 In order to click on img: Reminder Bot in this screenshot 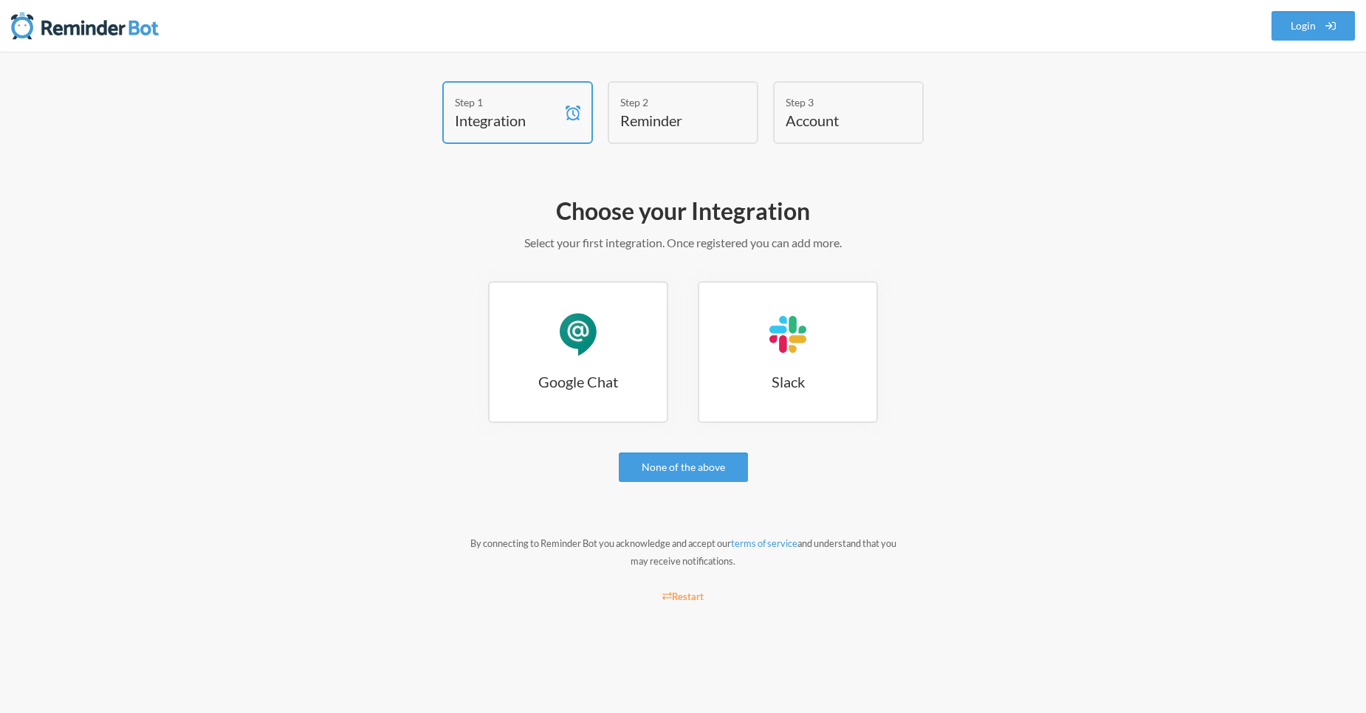, I will do `click(85, 26)`.